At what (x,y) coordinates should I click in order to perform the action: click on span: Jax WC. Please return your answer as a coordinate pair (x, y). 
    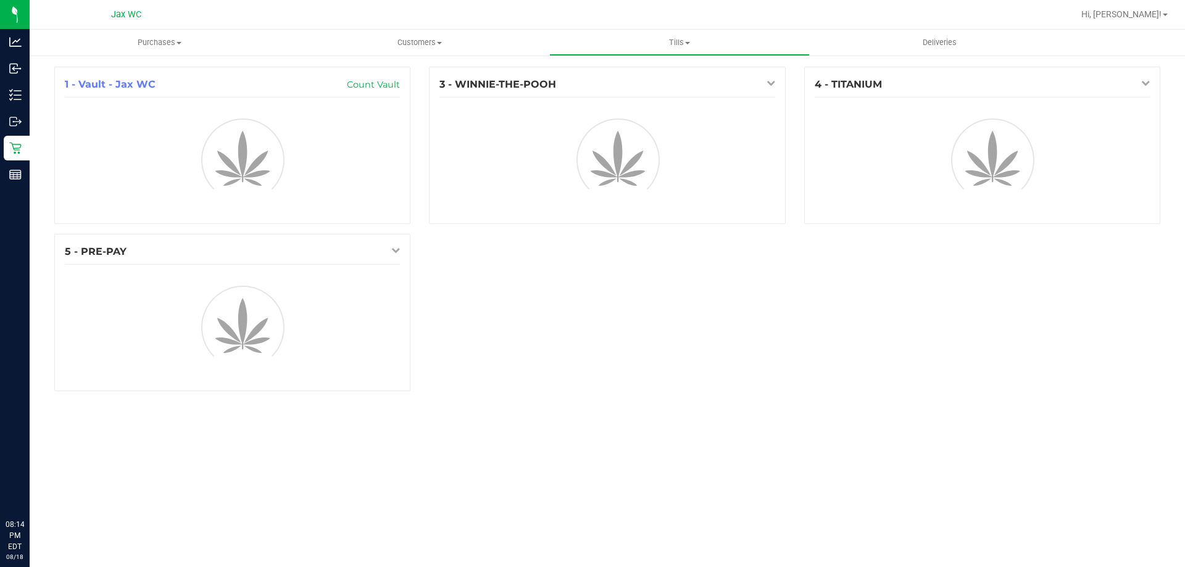
    Looking at the image, I should click on (126, 14).